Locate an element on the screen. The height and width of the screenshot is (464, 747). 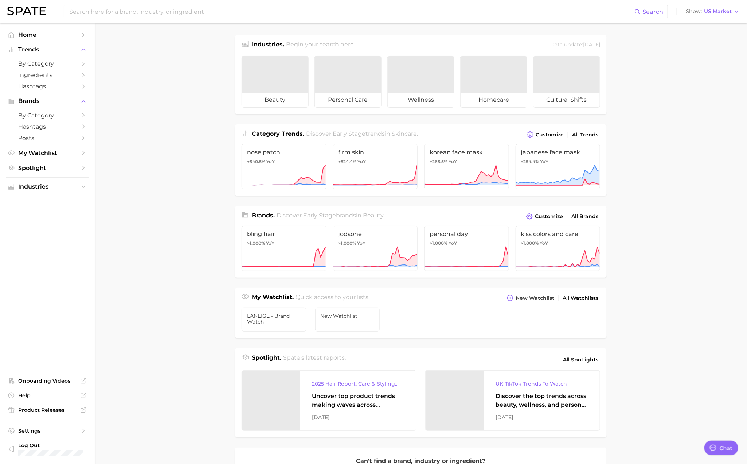
div: 2025 Hair Report: Care & Styling Products is located at coordinates (358, 383).